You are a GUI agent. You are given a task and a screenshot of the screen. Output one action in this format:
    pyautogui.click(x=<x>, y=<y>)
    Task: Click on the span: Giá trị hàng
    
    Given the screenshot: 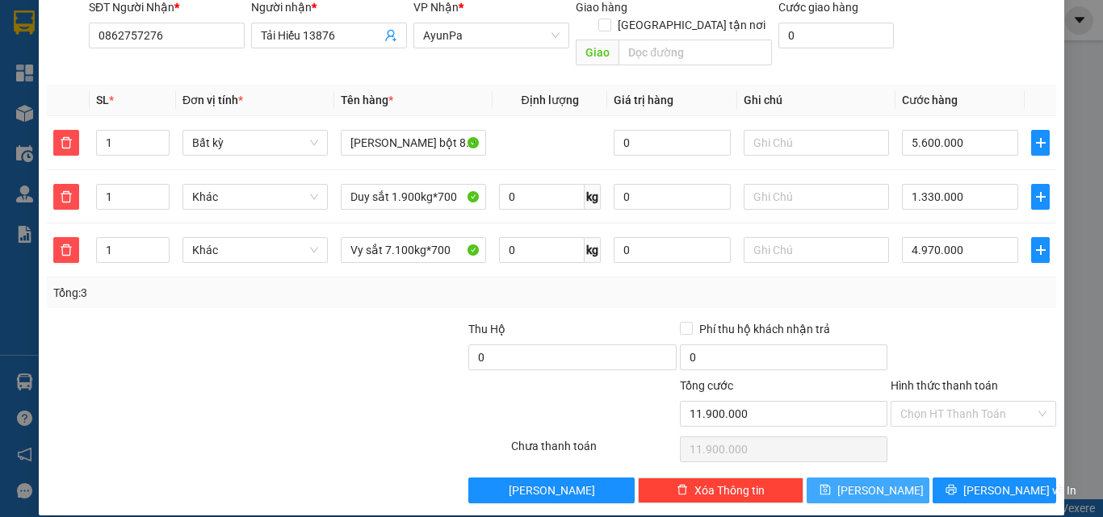 What is the action you would take?
    pyautogui.click(x=643, y=100)
    